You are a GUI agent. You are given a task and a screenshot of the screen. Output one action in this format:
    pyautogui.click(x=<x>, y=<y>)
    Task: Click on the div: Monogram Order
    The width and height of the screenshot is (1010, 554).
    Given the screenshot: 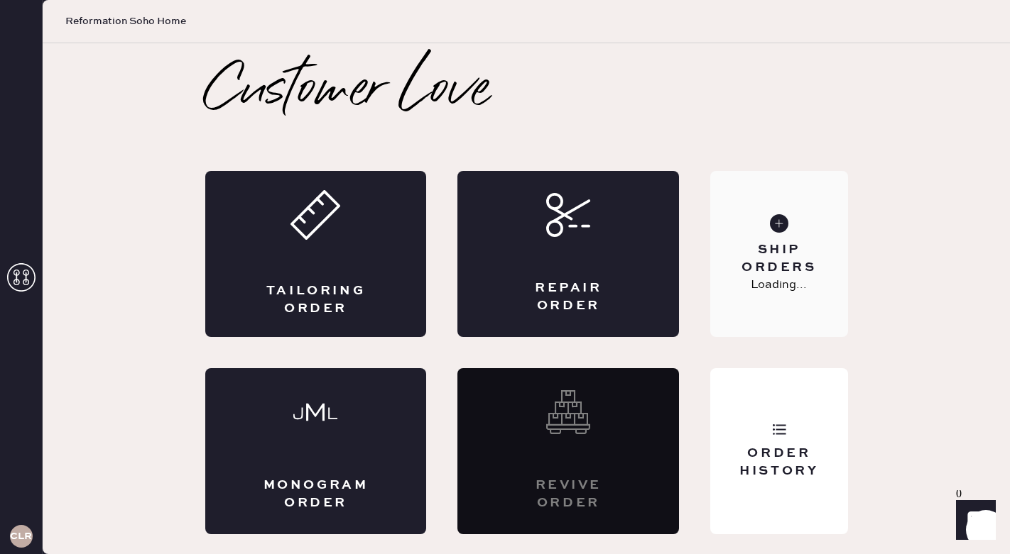 What is the action you would take?
    pyautogui.click(x=316, y=495)
    